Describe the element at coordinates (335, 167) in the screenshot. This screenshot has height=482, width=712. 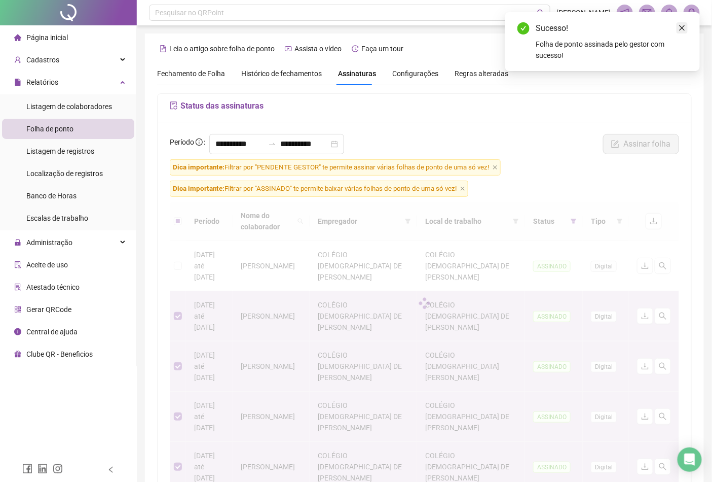
I see `span: Filtrar por "PENDENTE GESTOR" te permite assinar várias folhas de ponto de uma só vez!` at that location.